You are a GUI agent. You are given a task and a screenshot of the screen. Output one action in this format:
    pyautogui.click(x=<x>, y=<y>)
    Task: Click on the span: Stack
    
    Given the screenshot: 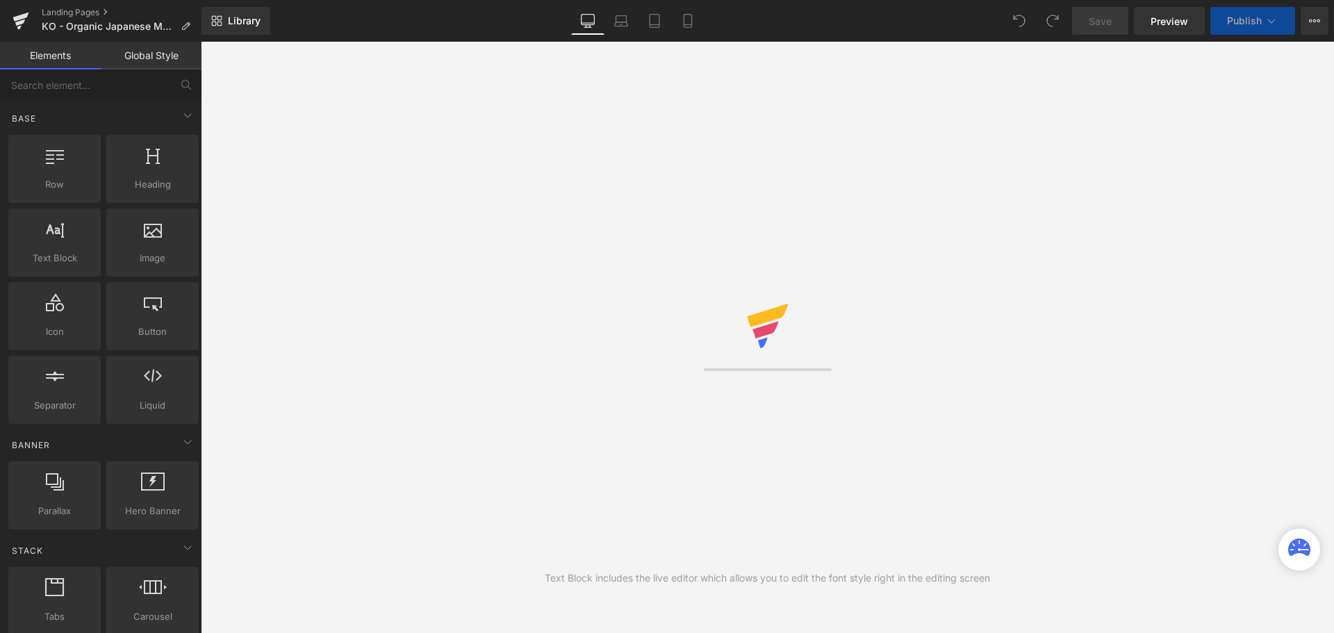 What is the action you would take?
    pyautogui.click(x=27, y=550)
    